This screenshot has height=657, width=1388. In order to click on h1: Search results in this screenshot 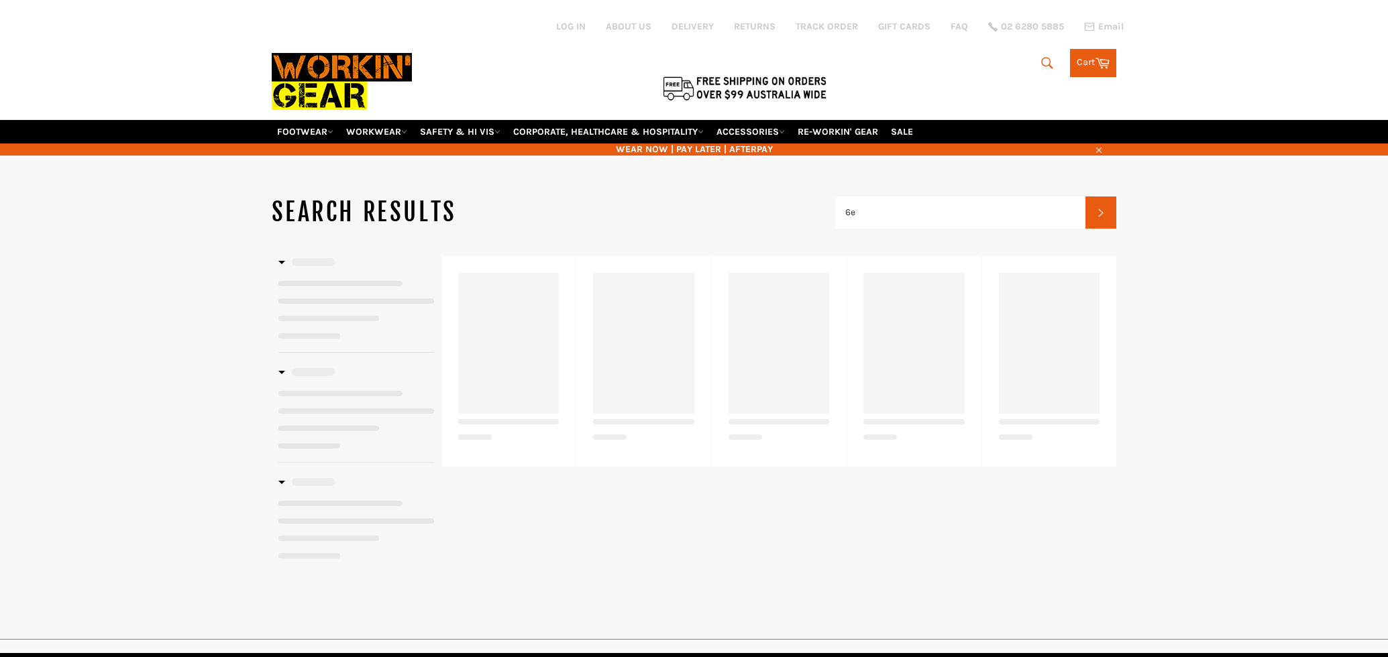, I will do `click(553, 213)`.